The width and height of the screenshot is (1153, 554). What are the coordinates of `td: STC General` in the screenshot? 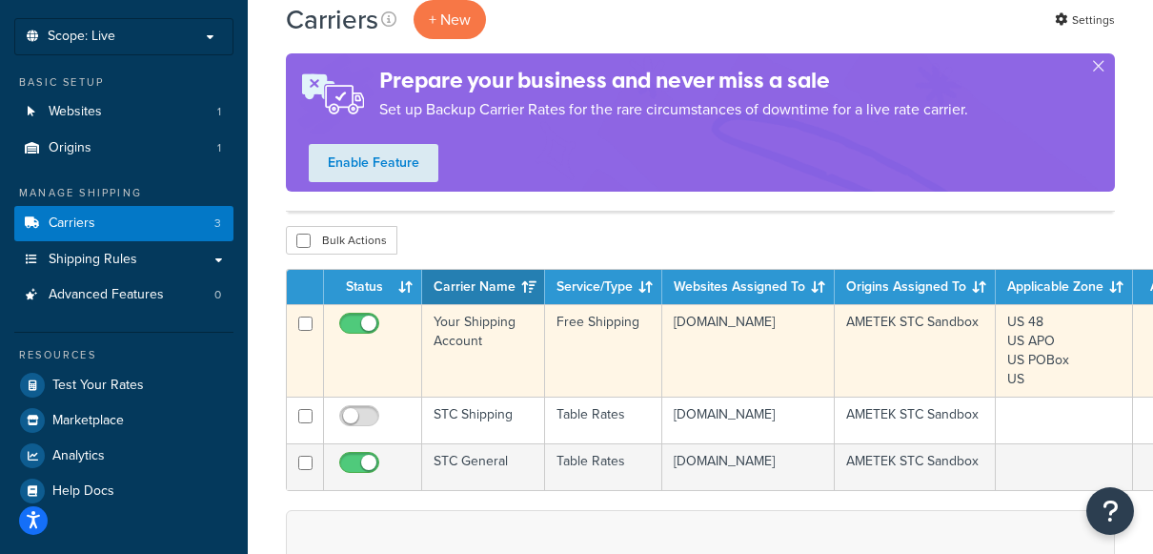 It's located at (483, 466).